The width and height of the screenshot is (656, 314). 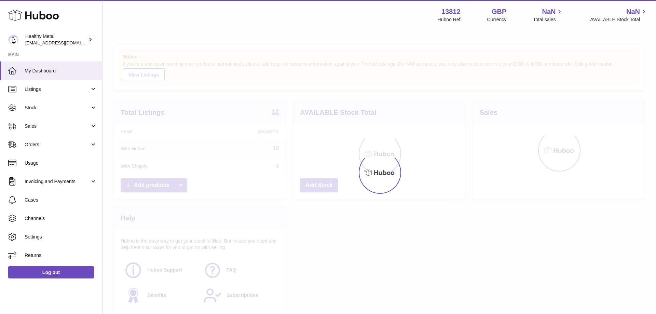 What do you see at coordinates (51, 272) in the screenshot?
I see `a: Log out` at bounding box center [51, 272].